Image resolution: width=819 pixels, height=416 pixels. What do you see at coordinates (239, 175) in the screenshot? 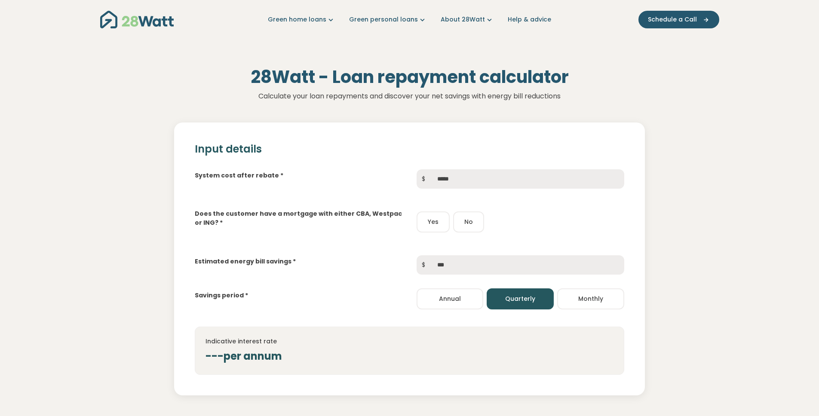
I see `label: System cost after rebate *` at bounding box center [239, 175].